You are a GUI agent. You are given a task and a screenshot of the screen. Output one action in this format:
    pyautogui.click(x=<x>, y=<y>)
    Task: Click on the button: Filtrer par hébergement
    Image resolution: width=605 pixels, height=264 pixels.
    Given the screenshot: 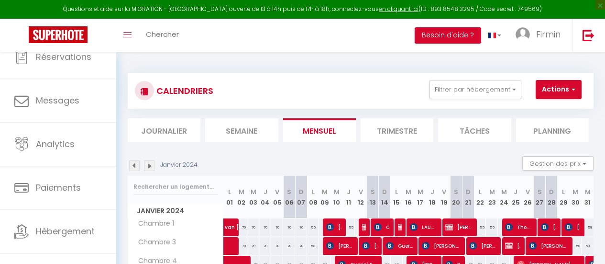 What is the action you would take?
    pyautogui.click(x=476, y=89)
    